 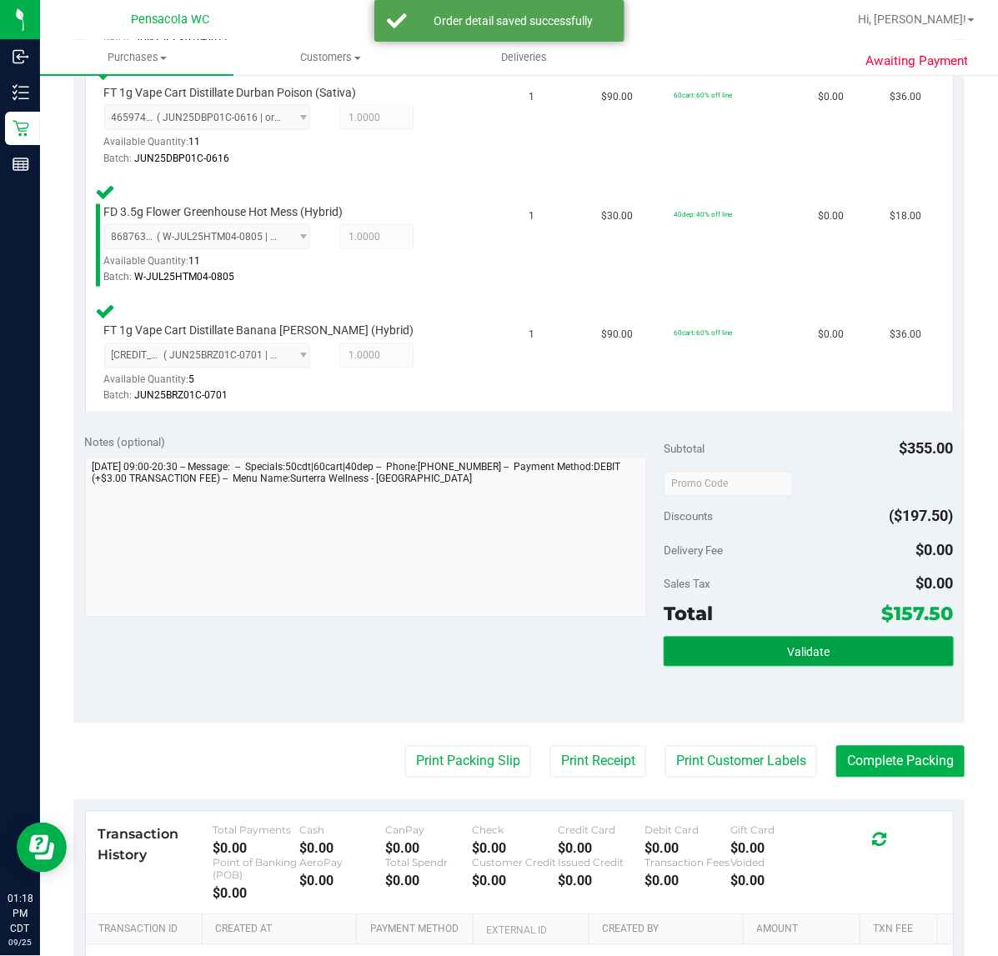 I want to click on span: 5, so click(x=192, y=380).